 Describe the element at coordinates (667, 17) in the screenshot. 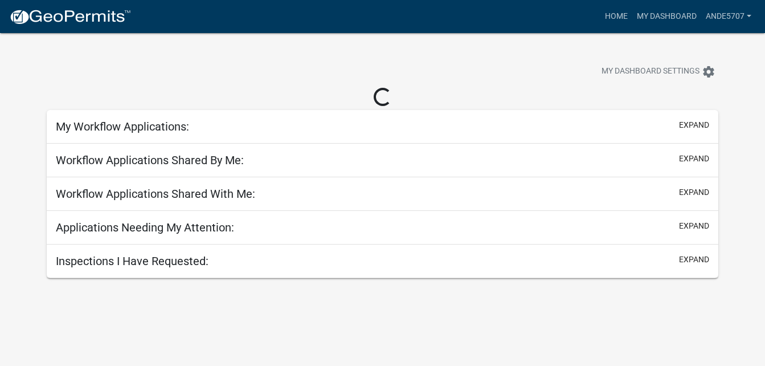

I see `a: My Dashboard` at that location.